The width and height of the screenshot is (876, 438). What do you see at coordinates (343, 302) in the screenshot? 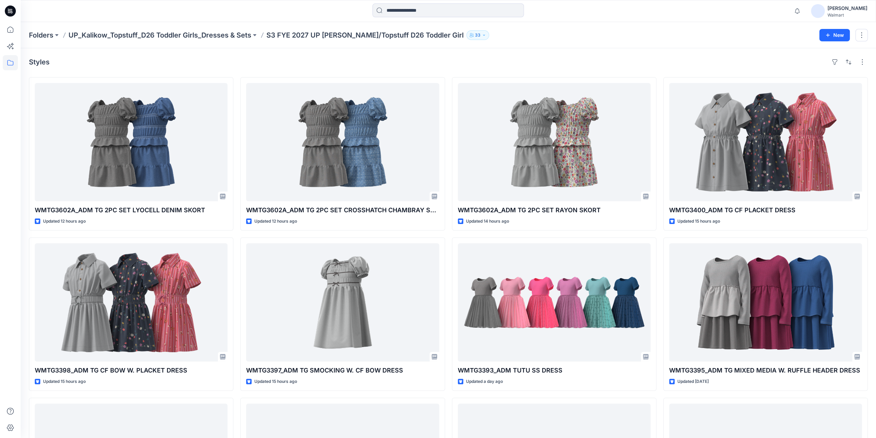
I see `a: WMTG3397_ADM TG SMOCKING W. CF BOW DRESS` at bounding box center [343, 302].